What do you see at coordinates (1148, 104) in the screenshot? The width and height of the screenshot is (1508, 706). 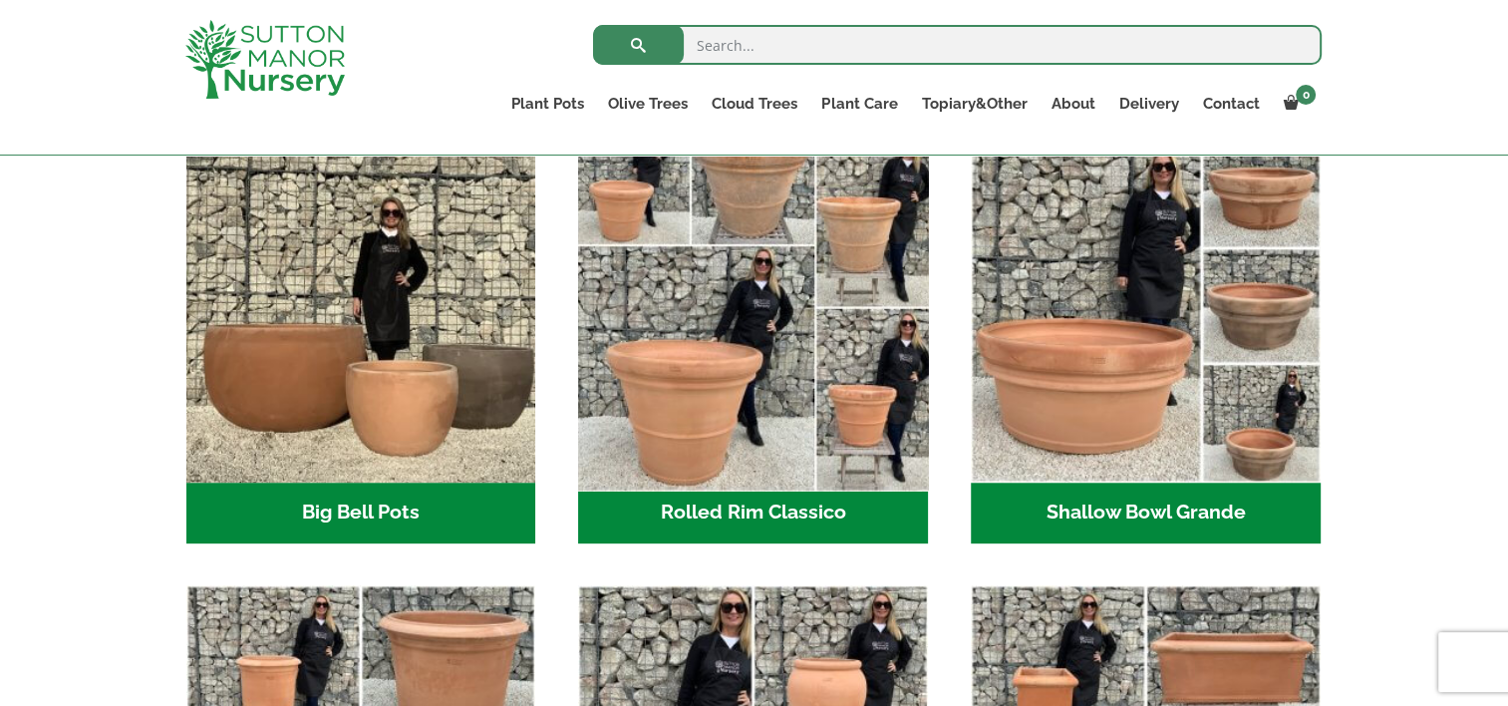 I see `a: Delivery` at bounding box center [1148, 104].